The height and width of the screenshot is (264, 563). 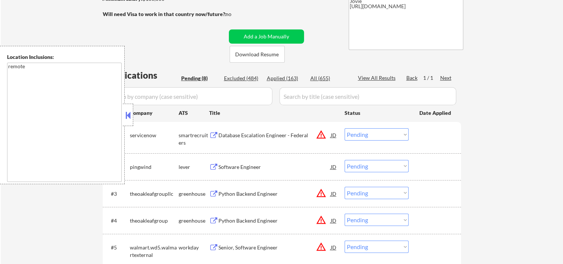 What do you see at coordinates (154, 167) in the screenshot?
I see `div: pingwind` at bounding box center [154, 167].